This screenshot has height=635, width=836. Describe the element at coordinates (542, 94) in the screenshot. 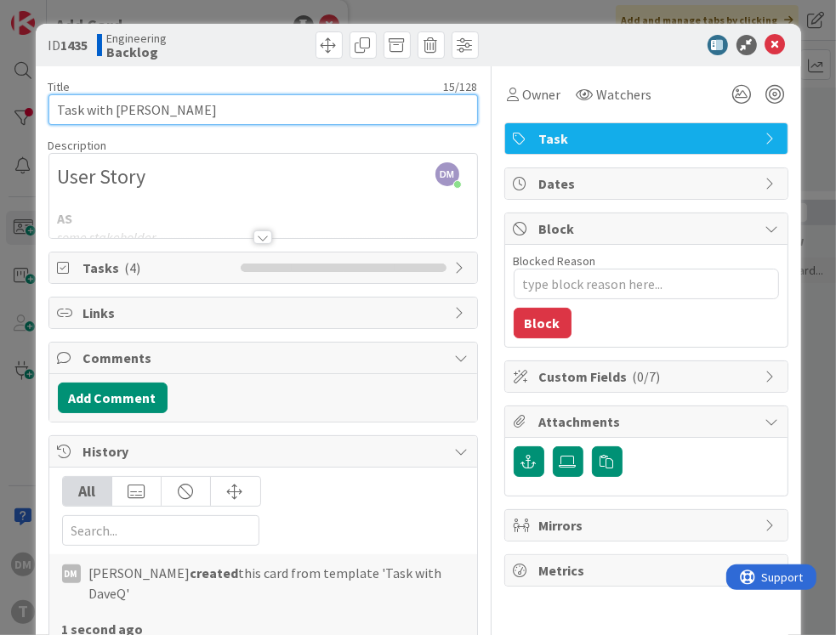

I see `span: Owner` at that location.